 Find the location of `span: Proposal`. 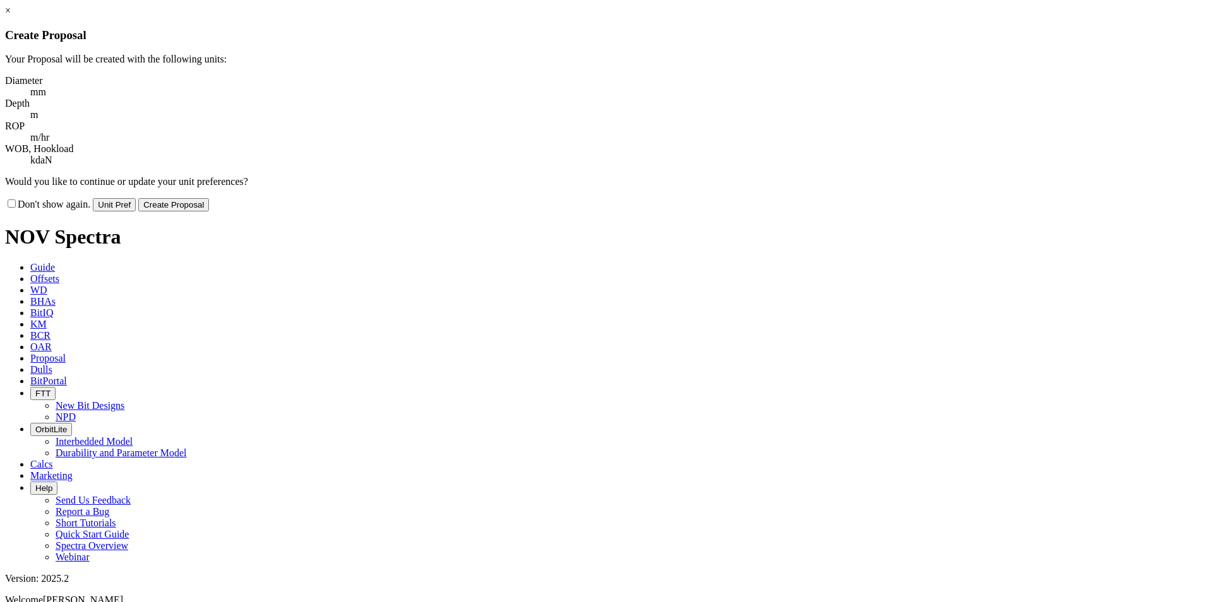

span: Proposal is located at coordinates (48, 358).